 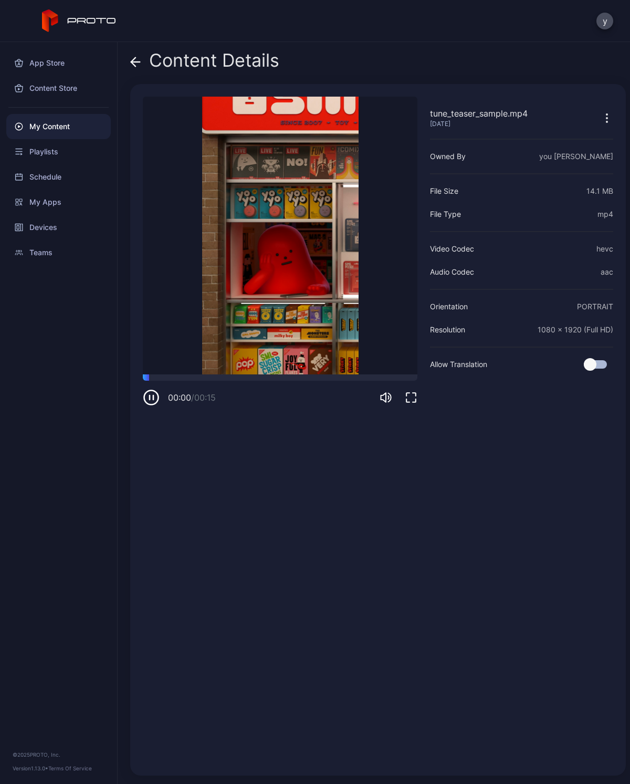 I want to click on a: Schedule, so click(x=58, y=177).